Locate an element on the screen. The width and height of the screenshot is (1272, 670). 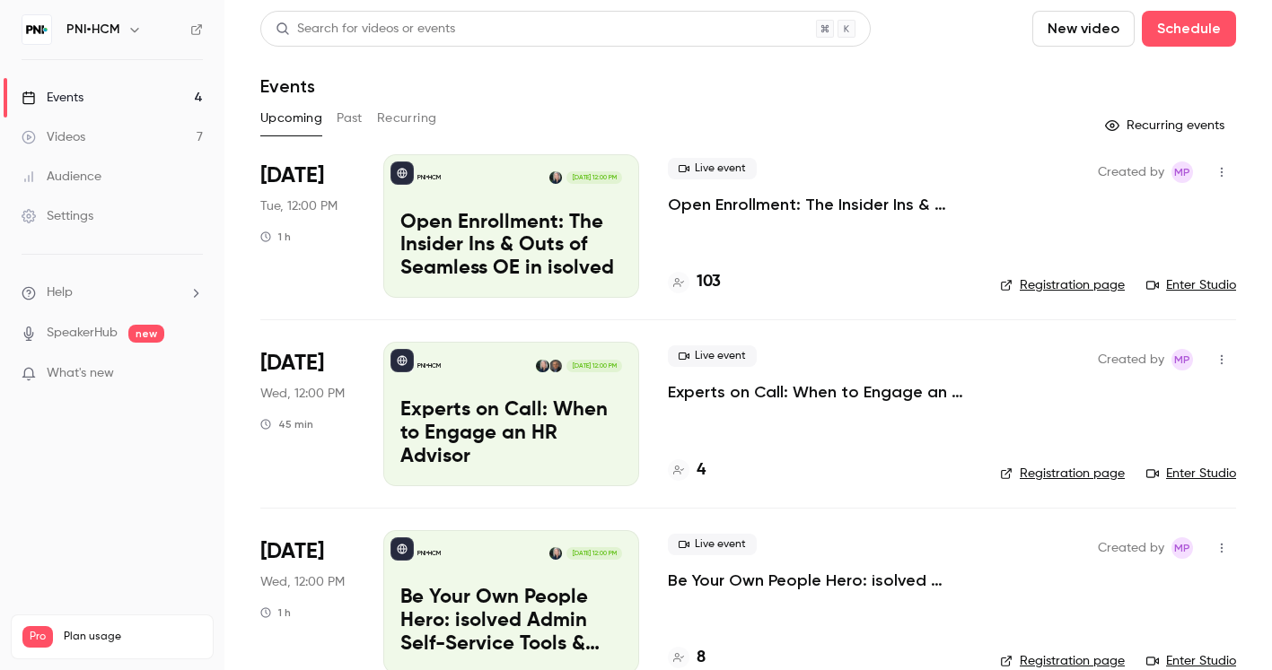
h4: 4 is located at coordinates (701, 470).